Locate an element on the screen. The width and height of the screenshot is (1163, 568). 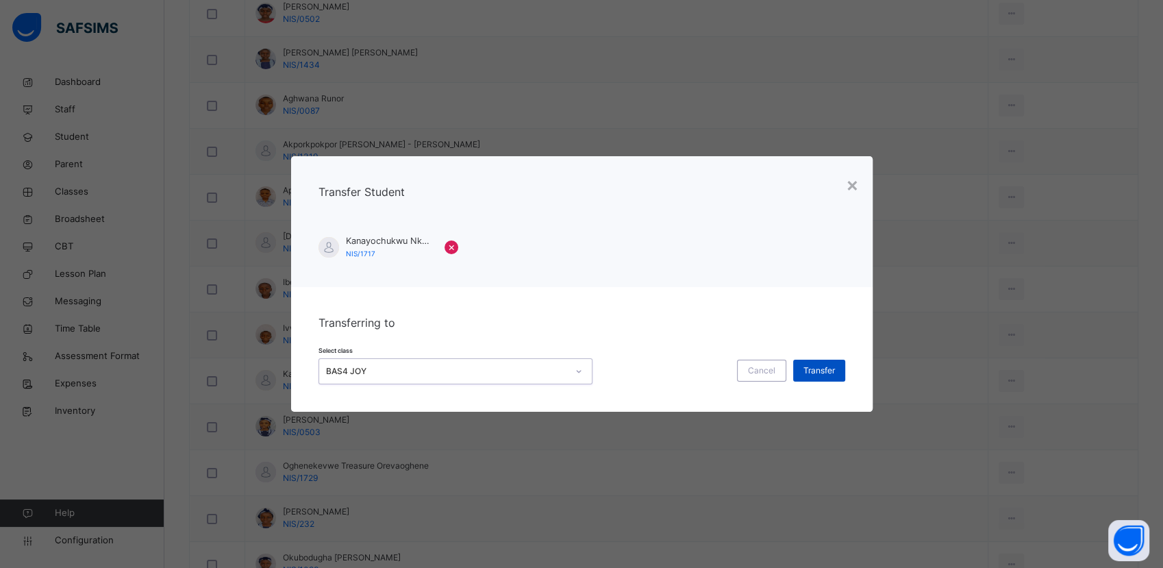
span: Select class is located at coordinates (336, 350).